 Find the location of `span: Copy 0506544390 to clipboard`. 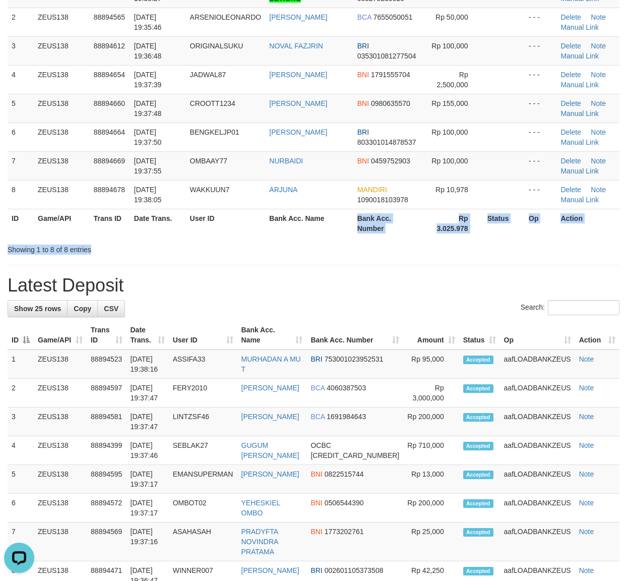

span: Copy 0506544390 to clipboard is located at coordinates (344, 503).